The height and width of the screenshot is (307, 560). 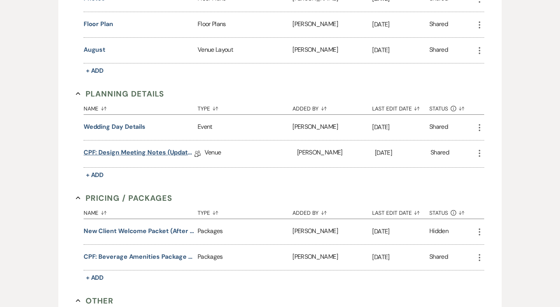 I want to click on div: Hidden, so click(x=439, y=231).